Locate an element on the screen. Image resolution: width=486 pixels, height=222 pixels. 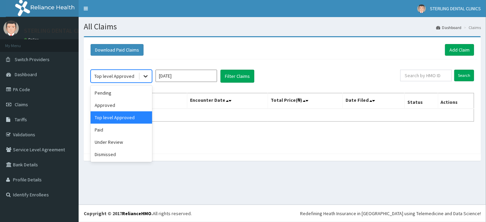
div: Approved is located at coordinates (121, 105).